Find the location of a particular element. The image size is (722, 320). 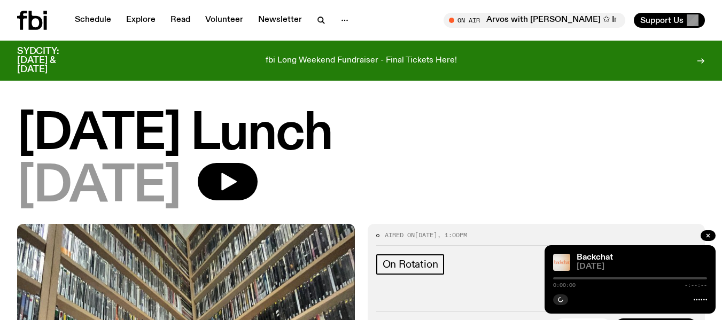

a: Backchat is located at coordinates (595, 258).